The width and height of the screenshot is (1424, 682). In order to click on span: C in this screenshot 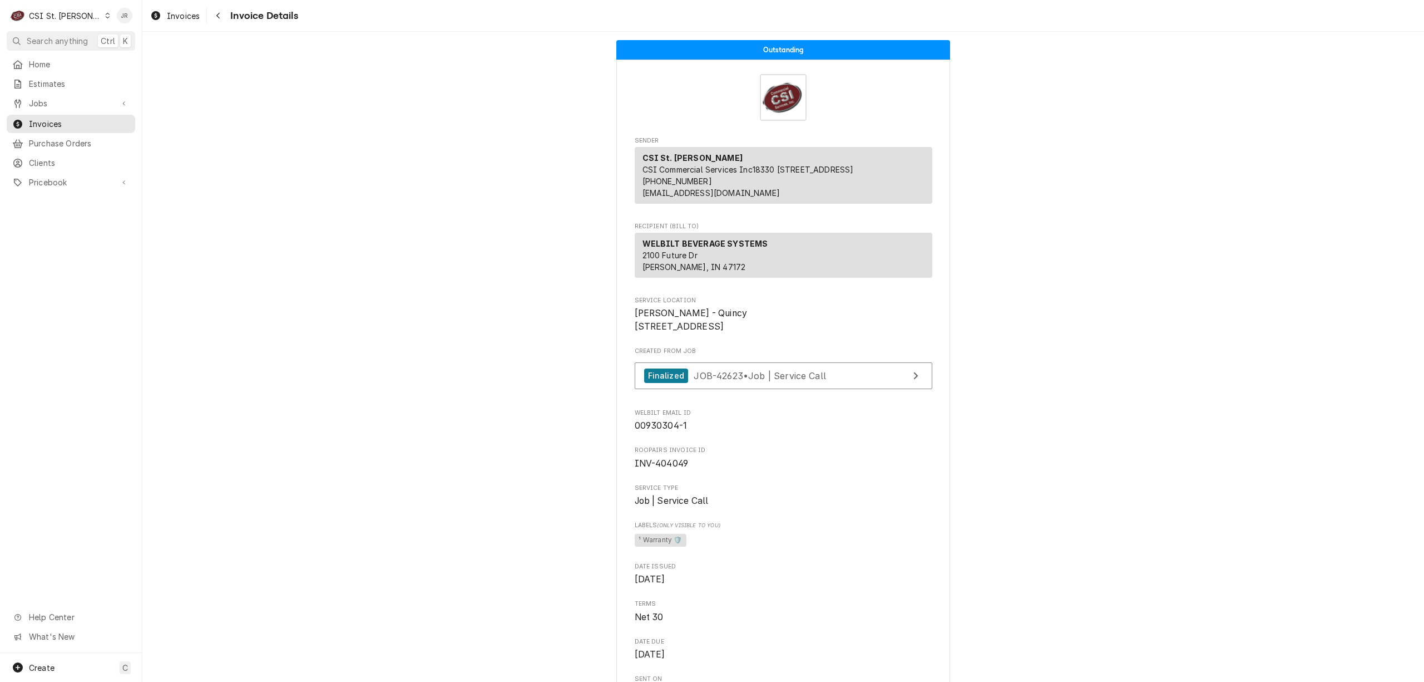, I will do `click(125, 667)`.